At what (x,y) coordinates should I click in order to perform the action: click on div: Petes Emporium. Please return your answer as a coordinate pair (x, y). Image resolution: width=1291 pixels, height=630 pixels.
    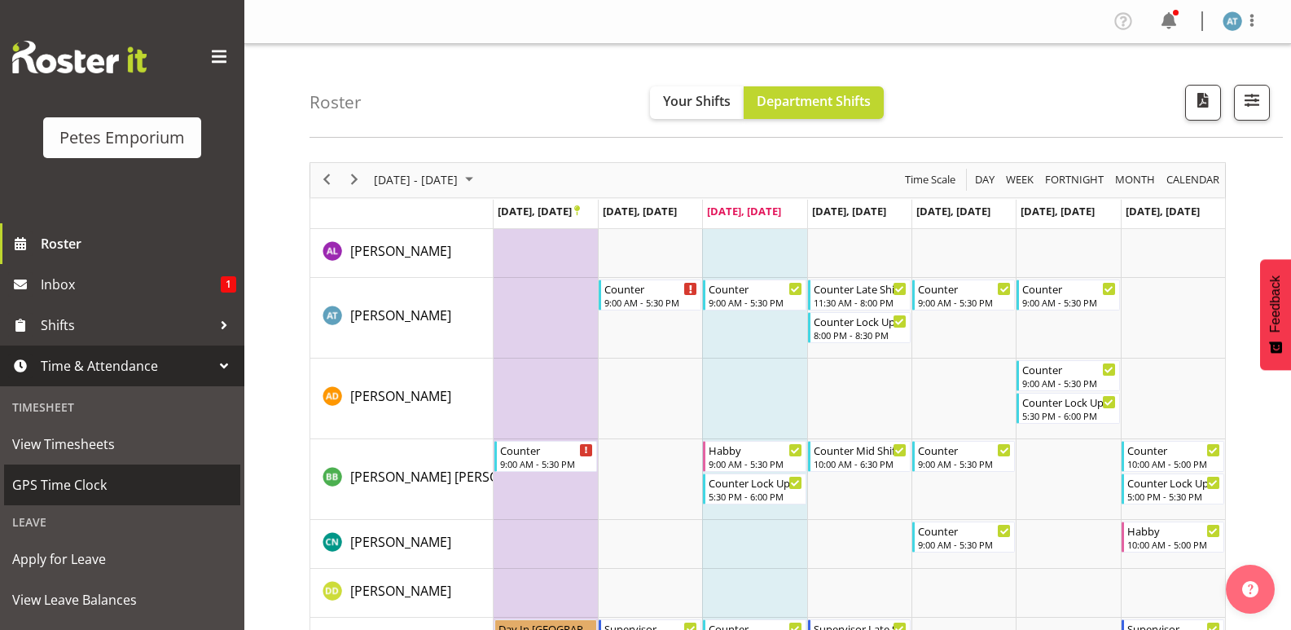
    Looking at the image, I should click on (122, 138).